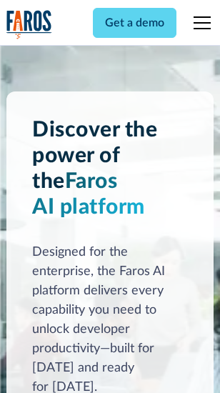 This screenshot has width=220, height=393. Describe the element at coordinates (134, 23) in the screenshot. I see `a: Get a demo` at that location.